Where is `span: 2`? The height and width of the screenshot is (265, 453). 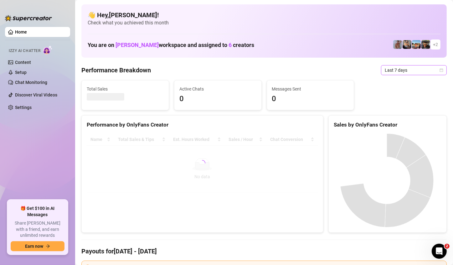
span: 2 is located at coordinates (447, 246).